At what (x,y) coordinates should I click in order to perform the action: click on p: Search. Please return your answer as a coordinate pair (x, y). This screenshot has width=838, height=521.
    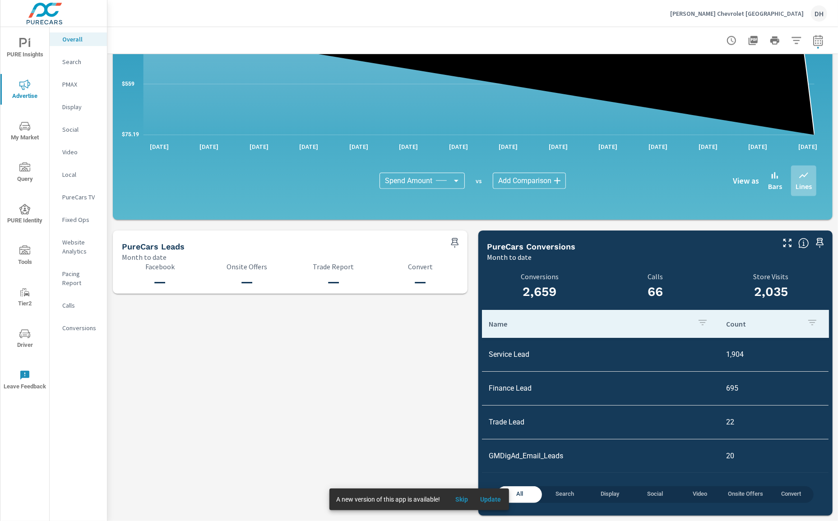
    Looking at the image, I should click on (81, 62).